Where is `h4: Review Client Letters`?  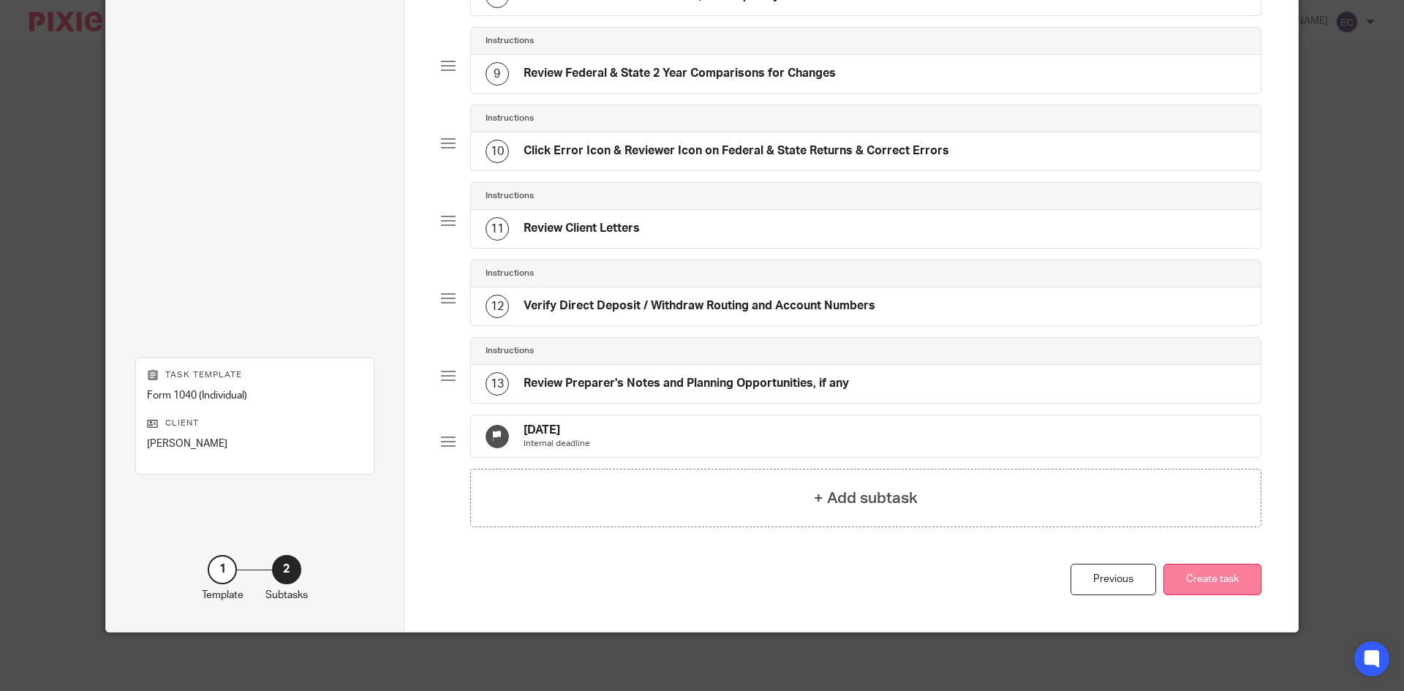
h4: Review Client Letters is located at coordinates (581, 228).